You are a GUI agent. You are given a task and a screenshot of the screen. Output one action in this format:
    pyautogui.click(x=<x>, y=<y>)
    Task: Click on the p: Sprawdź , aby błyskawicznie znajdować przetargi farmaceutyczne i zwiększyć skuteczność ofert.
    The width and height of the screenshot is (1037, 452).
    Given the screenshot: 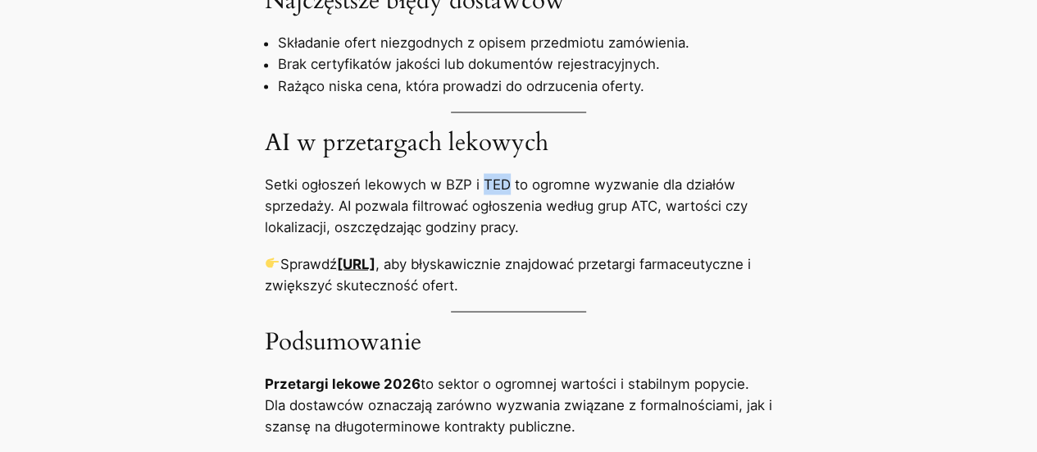 What is the action you would take?
    pyautogui.click(x=519, y=274)
    